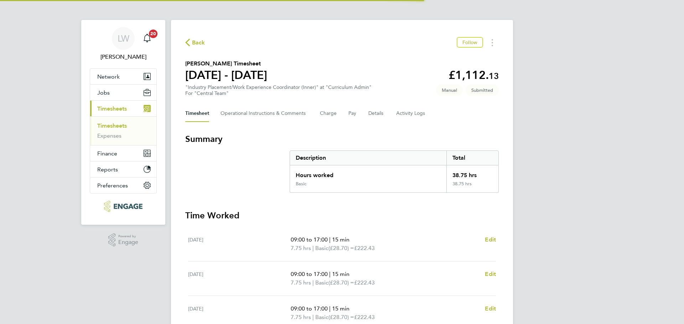  Describe the element at coordinates (353, 114) in the screenshot. I see `button: Pay` at that location.